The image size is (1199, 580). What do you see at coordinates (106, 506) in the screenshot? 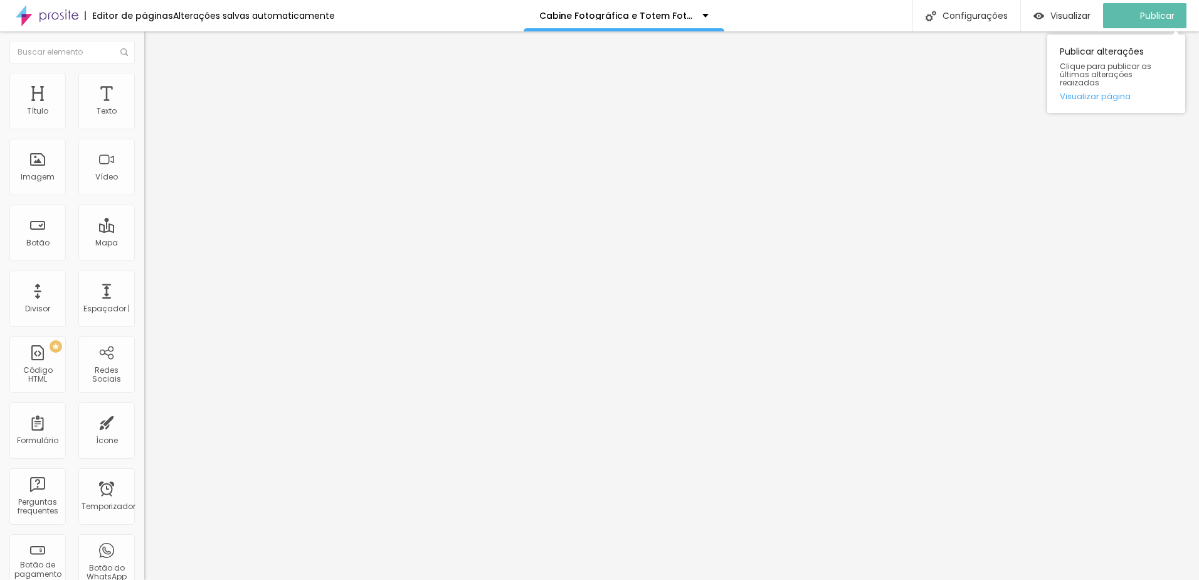
I see `div: Temporizador` at bounding box center [106, 506].